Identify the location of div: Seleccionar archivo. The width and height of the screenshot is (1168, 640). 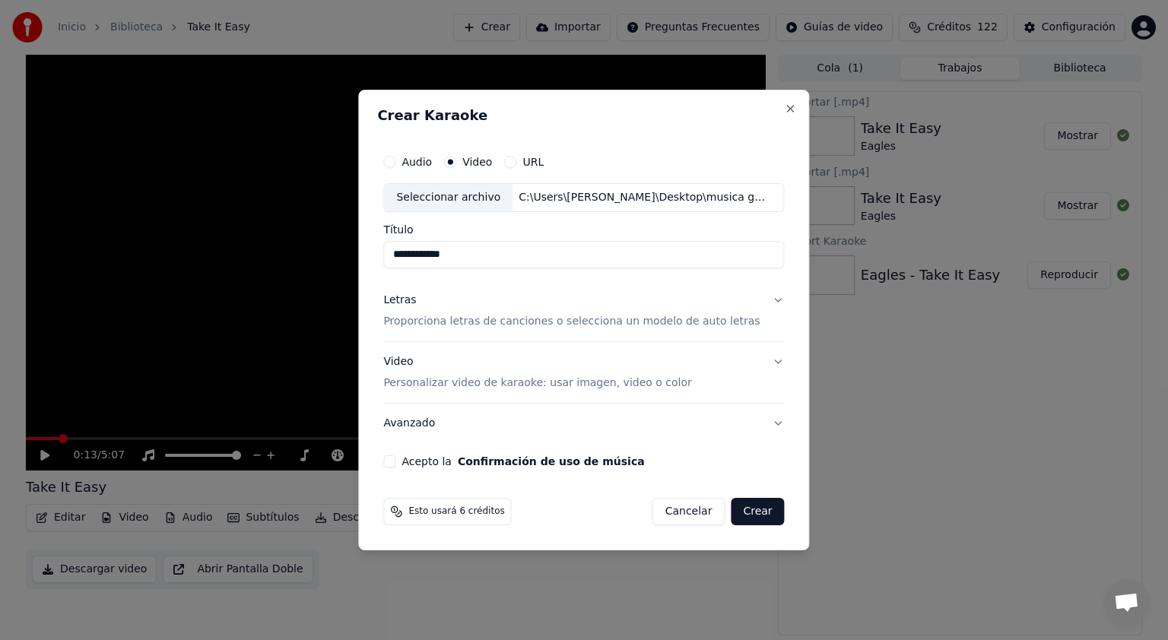
(448, 198).